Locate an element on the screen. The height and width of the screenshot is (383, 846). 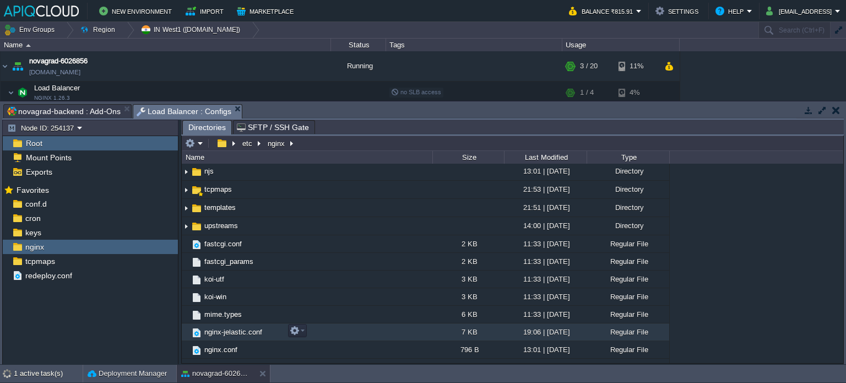
span: redeploy.conf is located at coordinates (48, 276).